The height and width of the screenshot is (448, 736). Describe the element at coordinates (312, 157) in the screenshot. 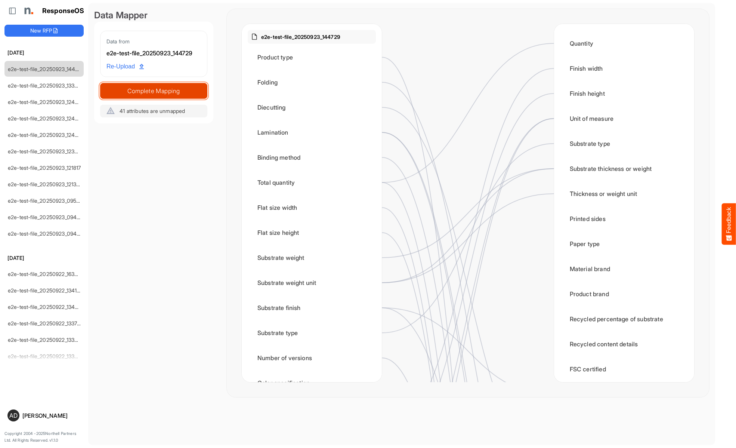

I see `div: Binding method` at that location.